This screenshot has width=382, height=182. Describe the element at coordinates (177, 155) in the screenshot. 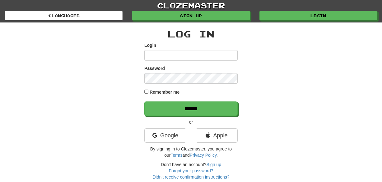

I see `a: Terms` at that location.